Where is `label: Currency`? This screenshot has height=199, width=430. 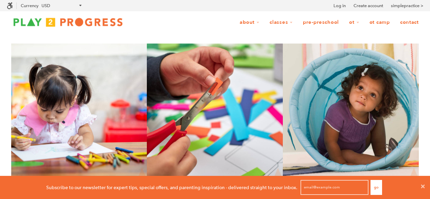
label: Currency is located at coordinates (30, 5).